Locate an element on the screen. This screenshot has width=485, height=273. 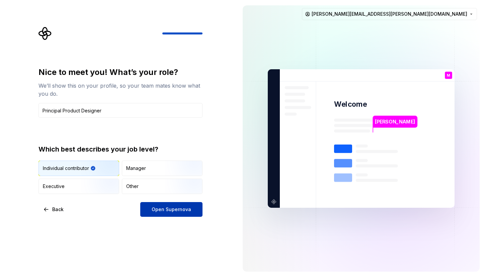
p: Welcome is located at coordinates (350, 104).